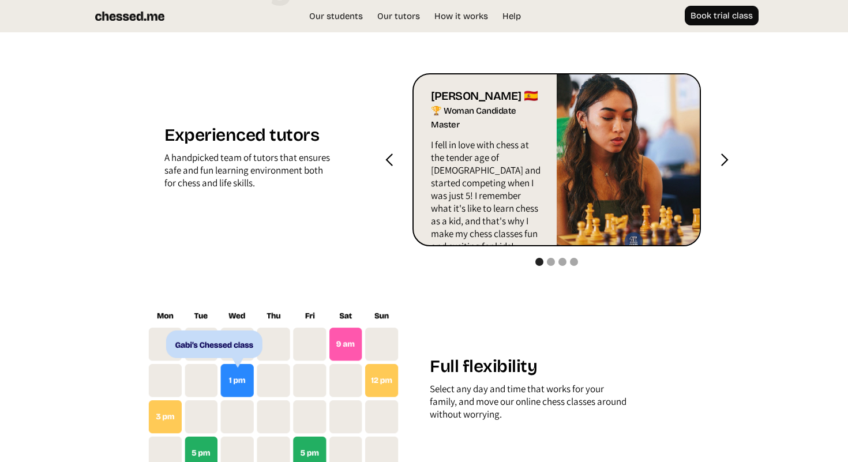 The image size is (848, 462). Describe the element at coordinates (574, 262) in the screenshot. I see `div: Show slide 4 of 4` at that location.